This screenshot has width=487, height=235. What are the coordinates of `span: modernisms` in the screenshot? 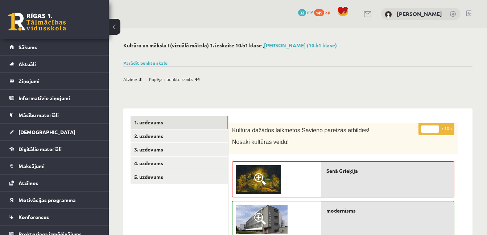 It's located at (341, 211).